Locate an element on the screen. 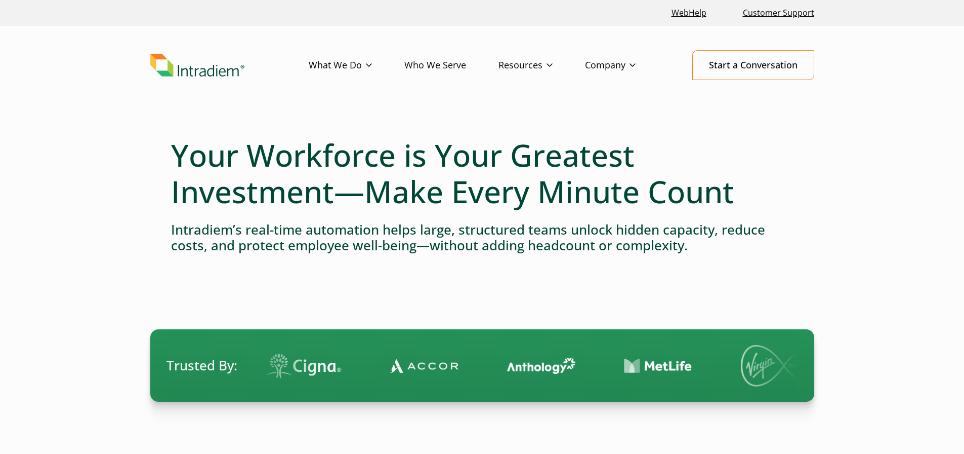  img: Intradiem is located at coordinates (197, 65).